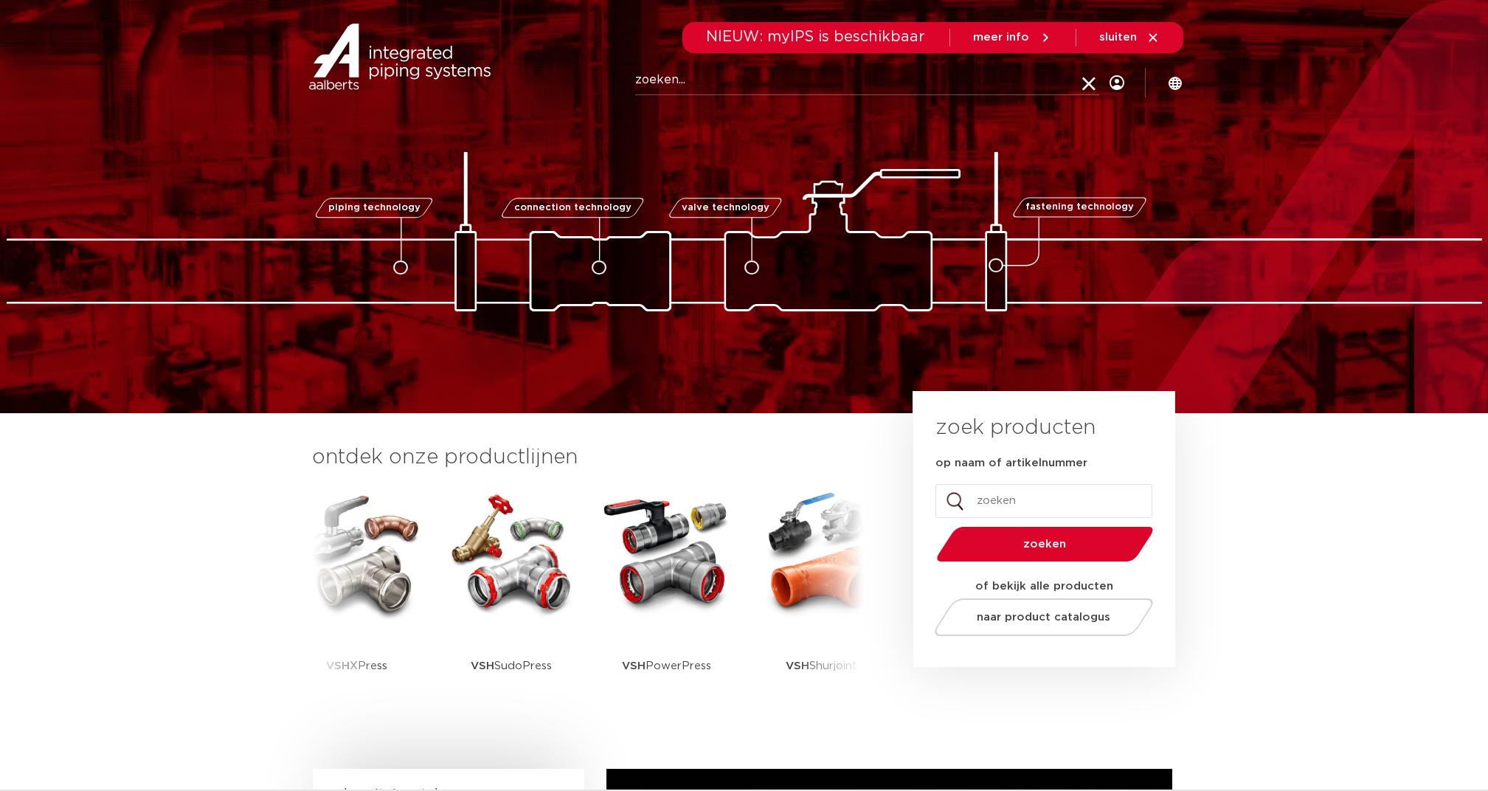 The width and height of the screenshot is (1488, 791). I want to click on a: VSHSudoPress, so click(512, 599).